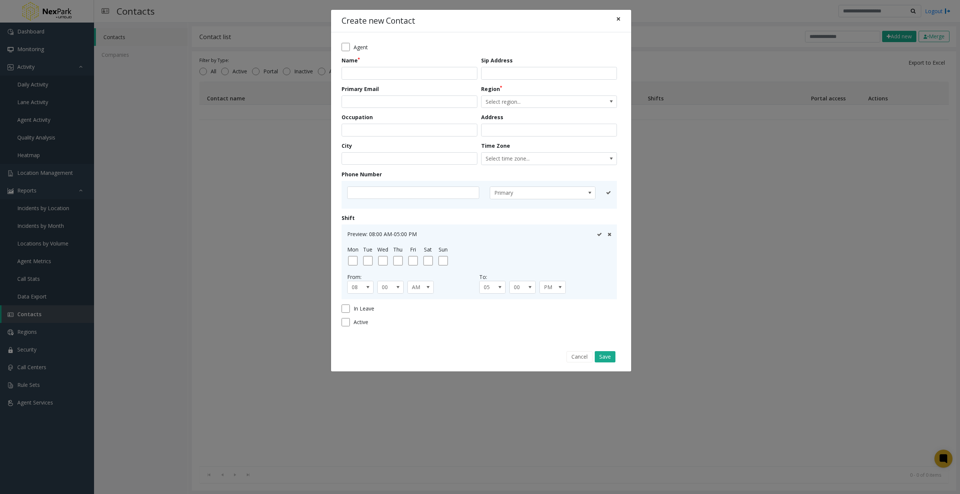 This screenshot has height=494, width=960. What do you see at coordinates (367, 249) in the screenshot?
I see `label: Tue` at bounding box center [367, 249].